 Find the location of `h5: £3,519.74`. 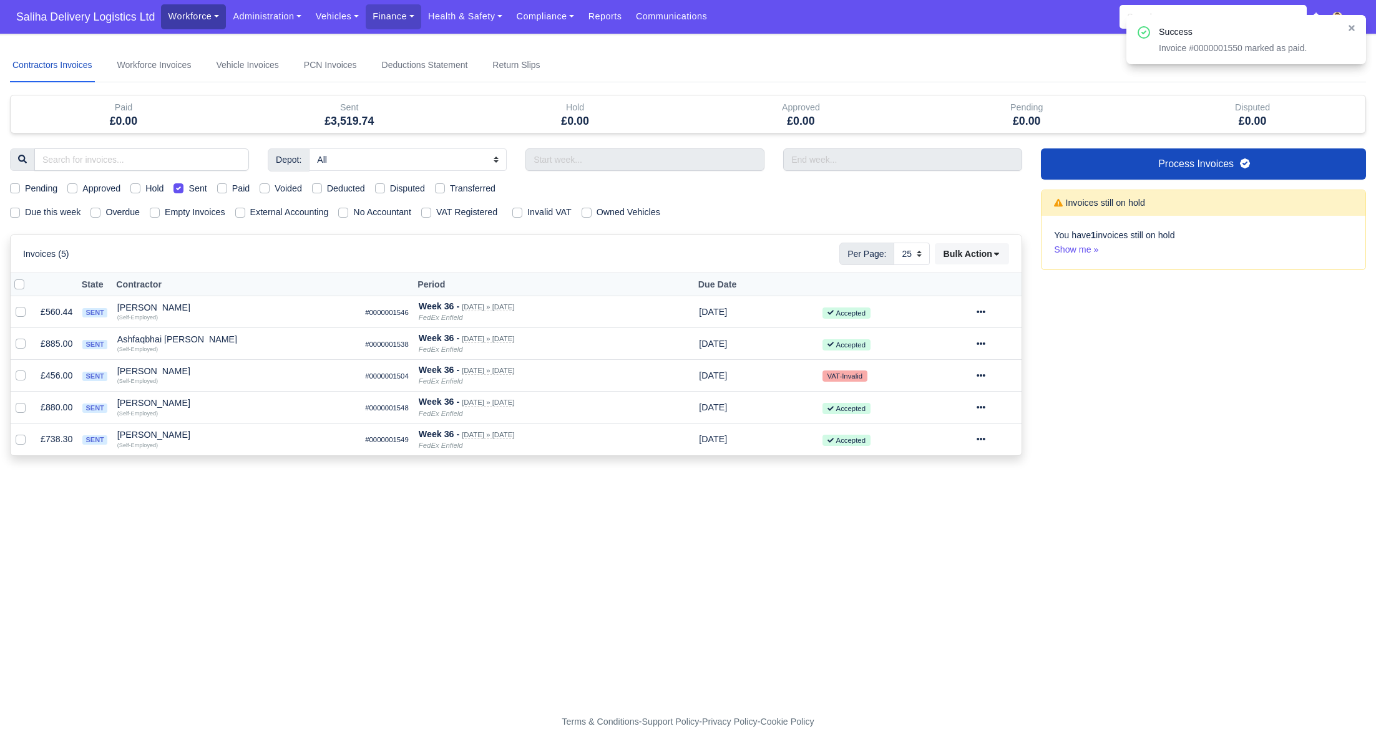

h5: £3,519.74 is located at coordinates (349, 121).